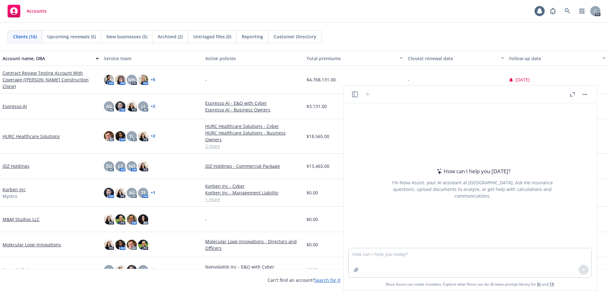 The image size is (608, 291). What do you see at coordinates (72, 36) in the screenshot?
I see `span: Upcoming renewals (5)` at bounding box center [72, 36].